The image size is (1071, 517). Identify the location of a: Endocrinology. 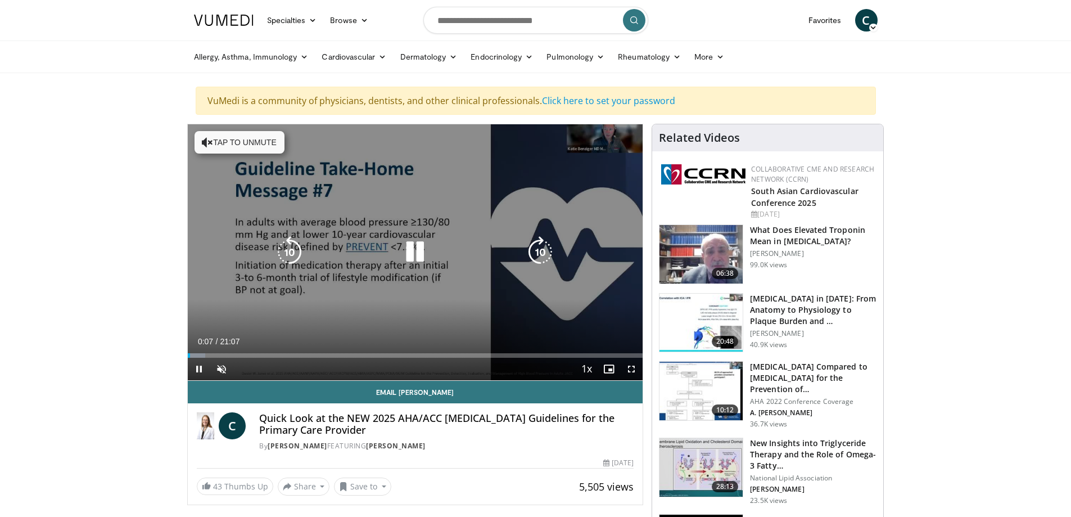
(502, 57).